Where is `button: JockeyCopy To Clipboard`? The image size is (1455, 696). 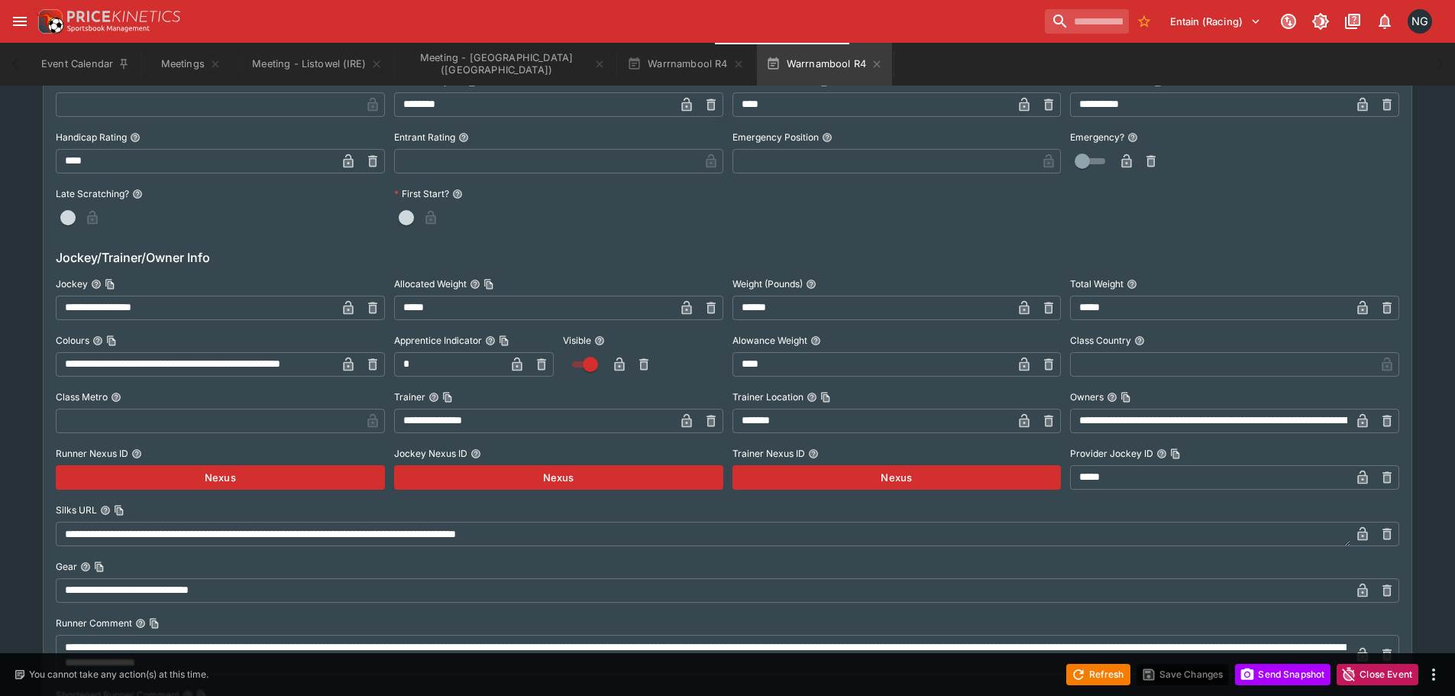
button: JockeyCopy To Clipboard is located at coordinates (96, 284).